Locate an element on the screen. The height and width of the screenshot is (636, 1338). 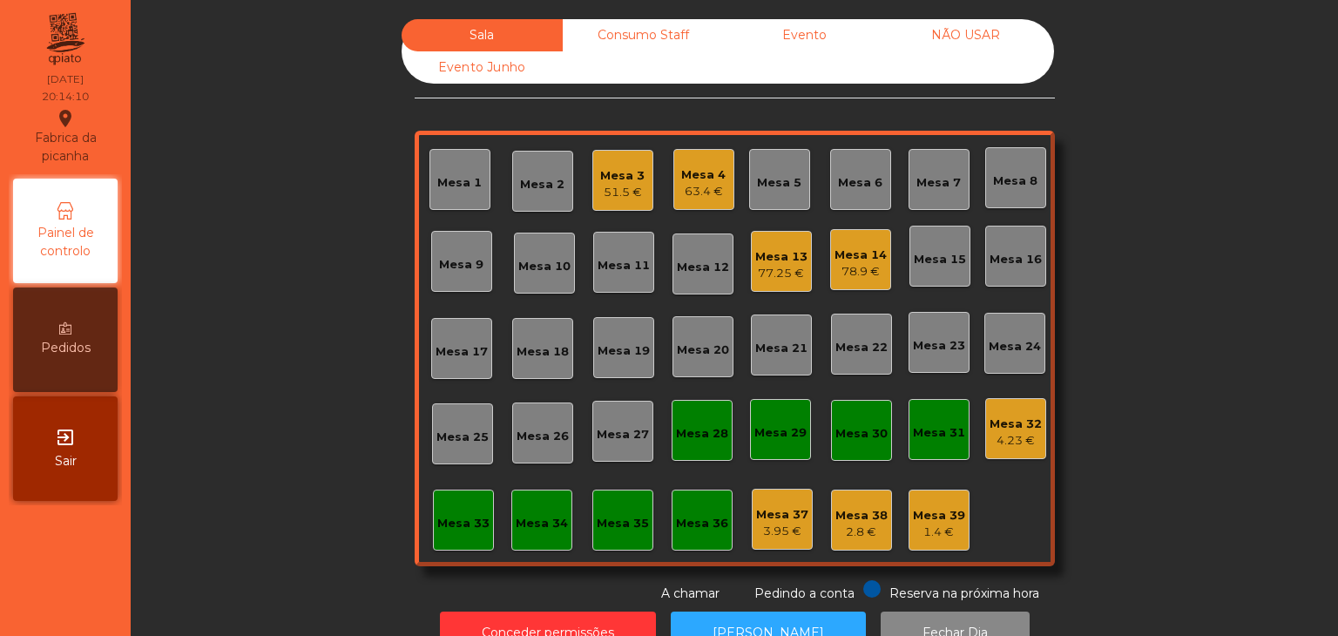
div: Mesa 11 is located at coordinates (624, 266).